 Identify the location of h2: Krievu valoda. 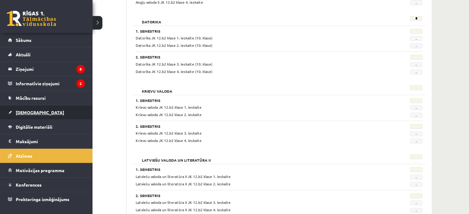
(157, 89).